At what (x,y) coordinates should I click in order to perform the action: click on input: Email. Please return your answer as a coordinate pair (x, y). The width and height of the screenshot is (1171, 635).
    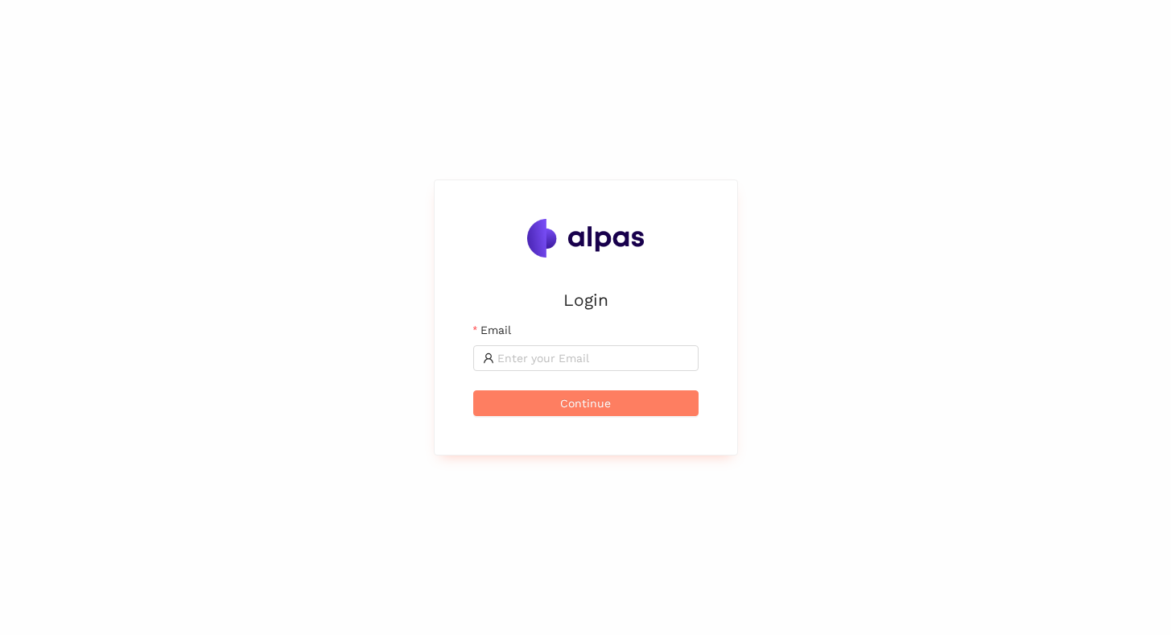
    Looking at the image, I should click on (593, 358).